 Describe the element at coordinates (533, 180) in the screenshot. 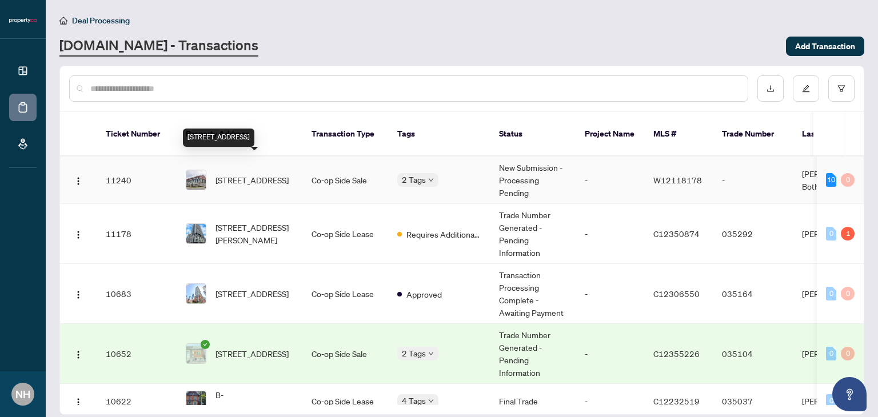

I see `td: New Submission - Processing Pending` at that location.